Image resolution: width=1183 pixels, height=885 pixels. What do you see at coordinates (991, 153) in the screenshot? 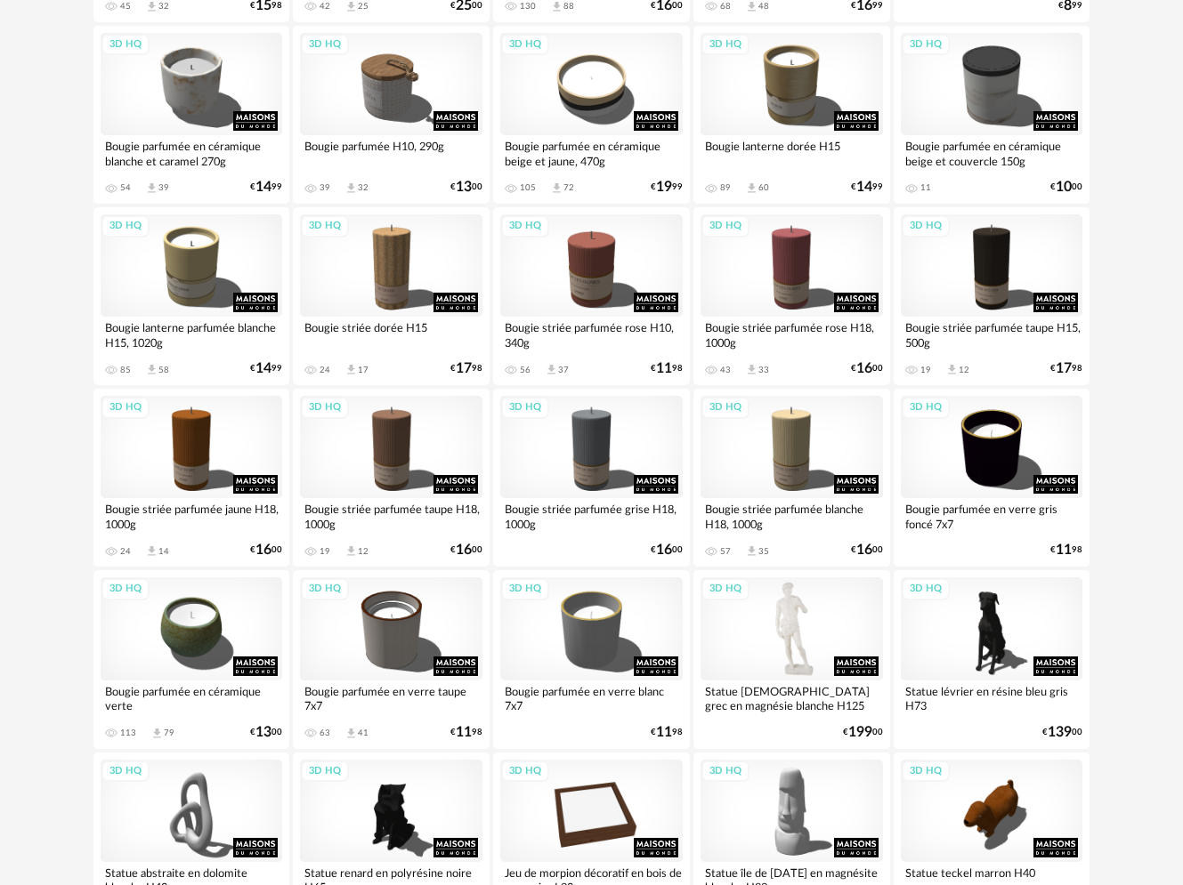
I see `div: Bougie parfumée en céramique beige et couvercle 150g` at bounding box center [991, 153].